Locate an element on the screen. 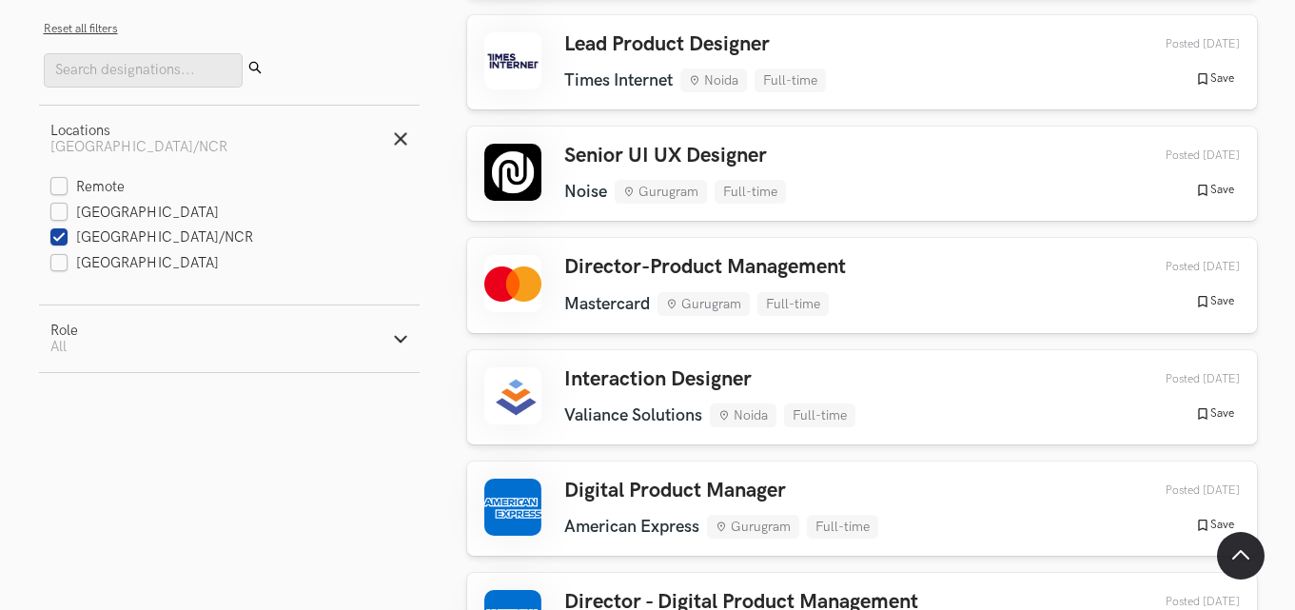 This screenshot has height=610, width=1295. label: Remote is located at coordinates (88, 187).